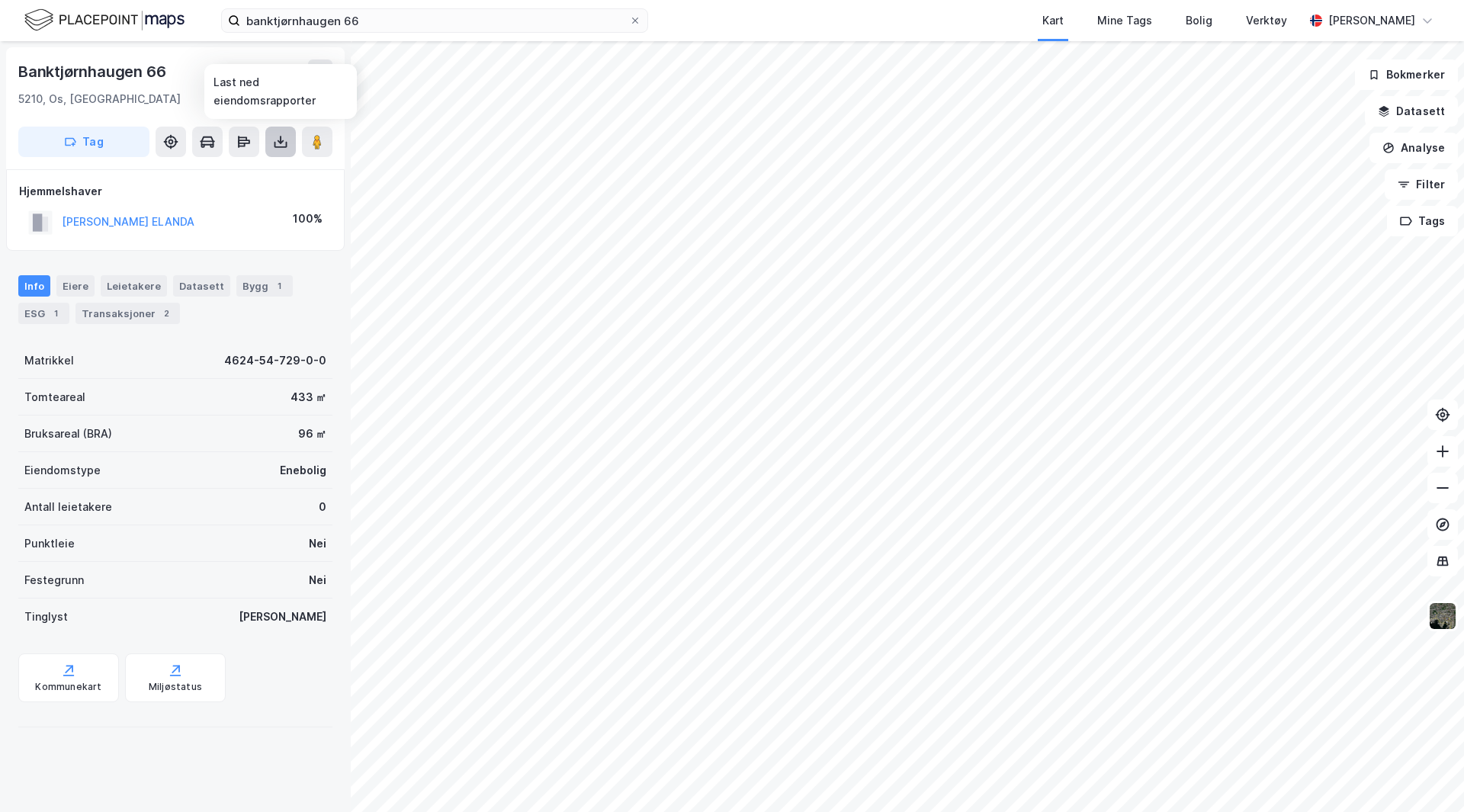 This screenshot has width=1464, height=812. Describe the element at coordinates (322, 507) in the screenshot. I see `div: 0` at that location.